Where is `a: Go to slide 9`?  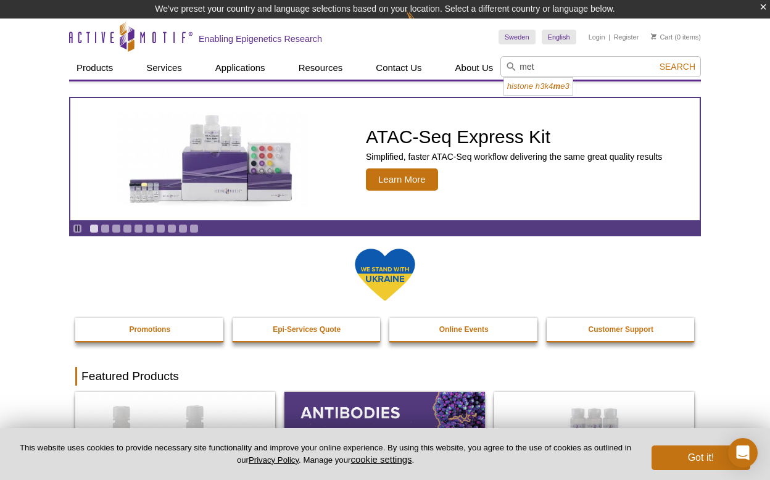 a: Go to slide 9 is located at coordinates (183, 228).